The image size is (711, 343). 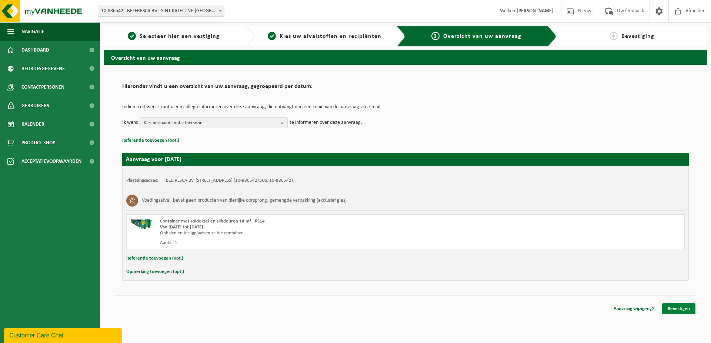 I want to click on div: Aantal: 1, so click(x=297, y=243).